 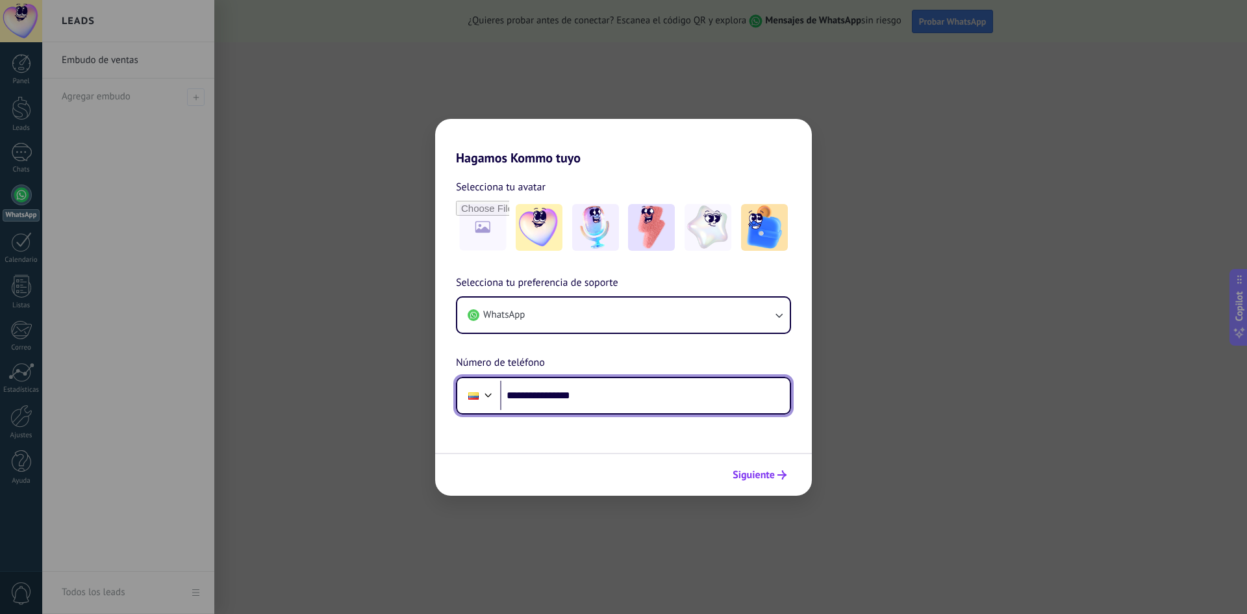 I want to click on h2: Hagamos Kommo tuyo, so click(x=623, y=142).